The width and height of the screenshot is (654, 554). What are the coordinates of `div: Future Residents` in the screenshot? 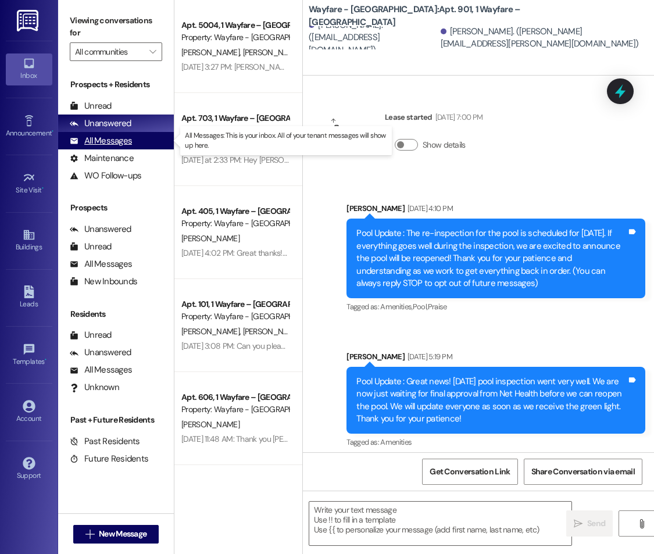 It's located at (109, 459).